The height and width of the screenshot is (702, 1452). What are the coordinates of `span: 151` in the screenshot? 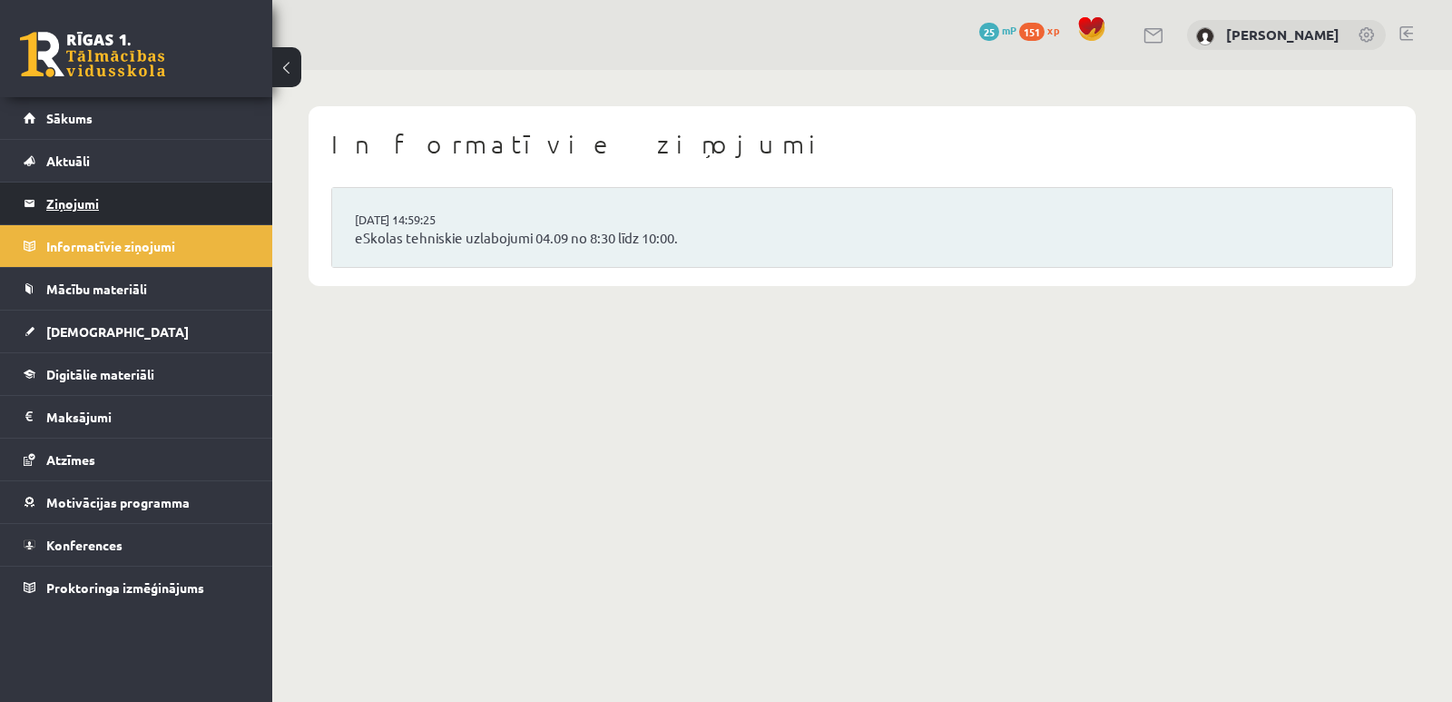 It's located at (1032, 32).